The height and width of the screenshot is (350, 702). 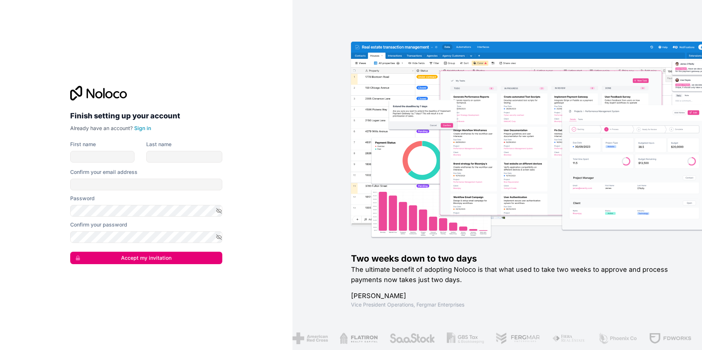 I want to click on input: Password, so click(x=146, y=211).